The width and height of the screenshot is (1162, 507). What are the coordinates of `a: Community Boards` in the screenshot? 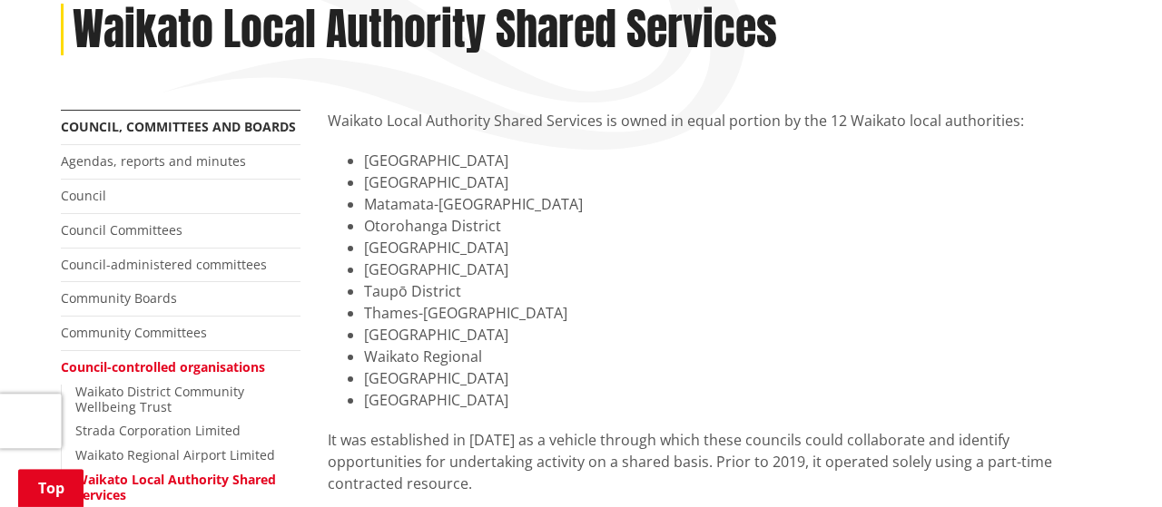 It's located at (119, 298).